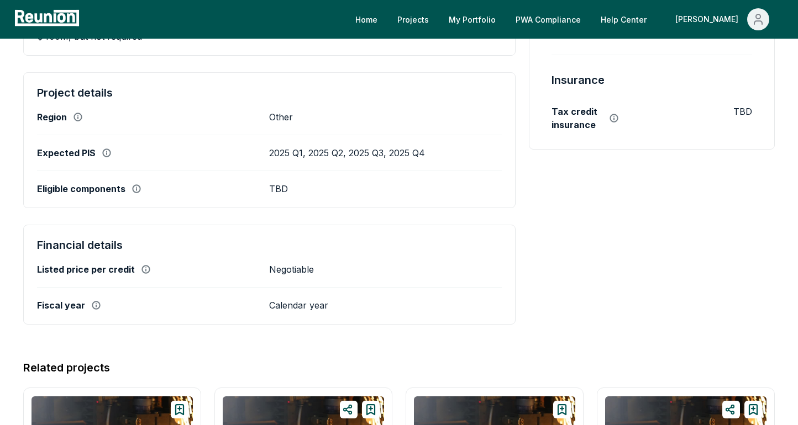  Describe the element at coordinates (66, 153) in the screenshot. I see `label: Expected PIS` at that location.